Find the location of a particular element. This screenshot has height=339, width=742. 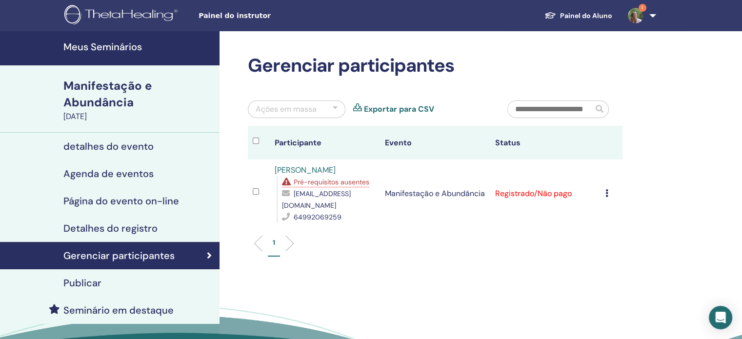

font: Participante is located at coordinates (298, 142).